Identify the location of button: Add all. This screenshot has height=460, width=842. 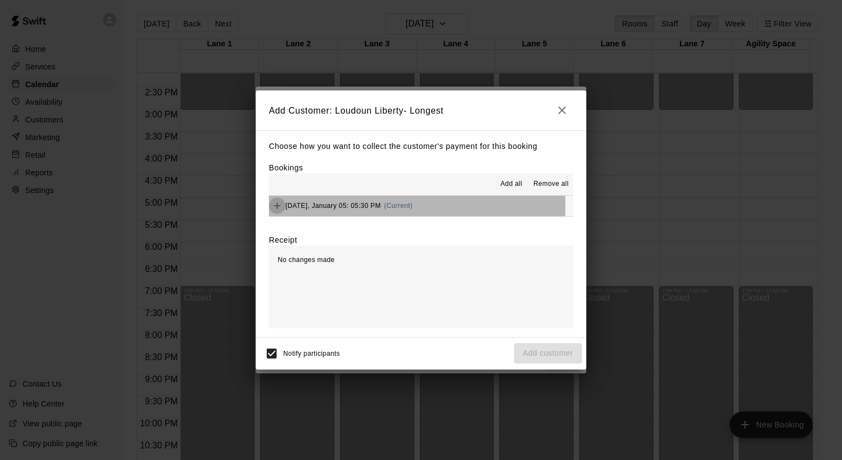
(512, 184).